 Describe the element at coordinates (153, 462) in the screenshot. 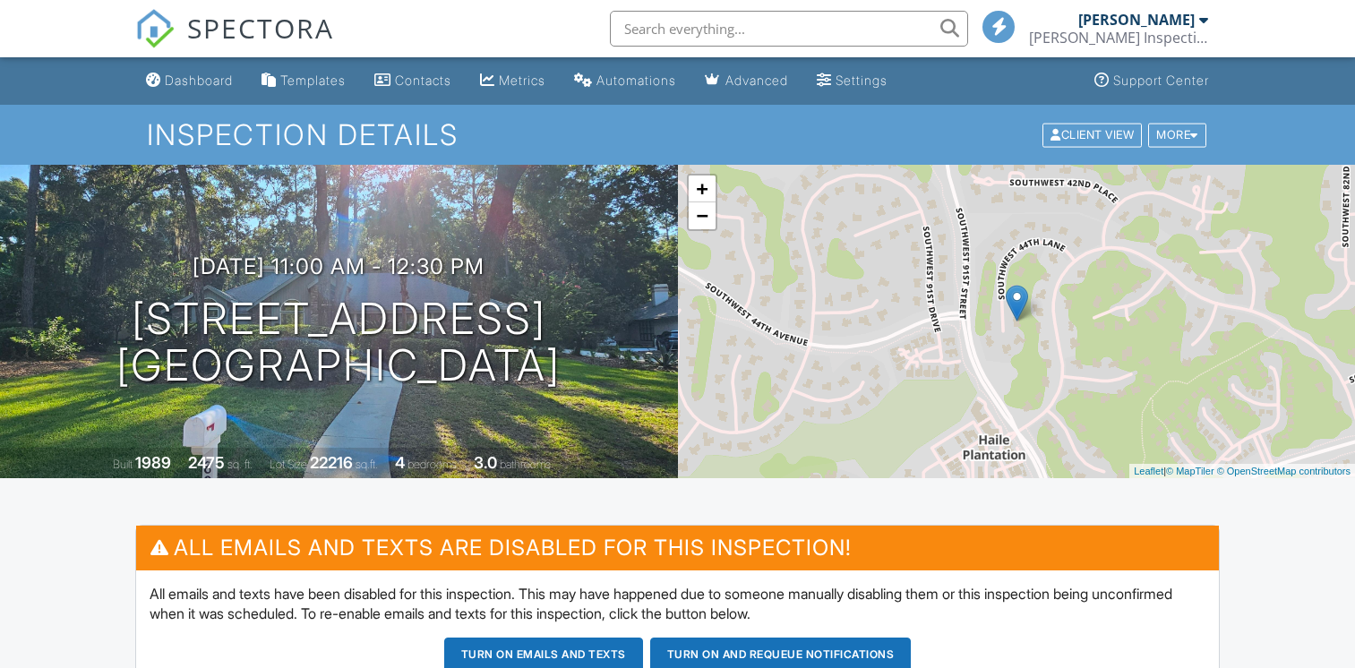

I see `div: 1989` at that location.